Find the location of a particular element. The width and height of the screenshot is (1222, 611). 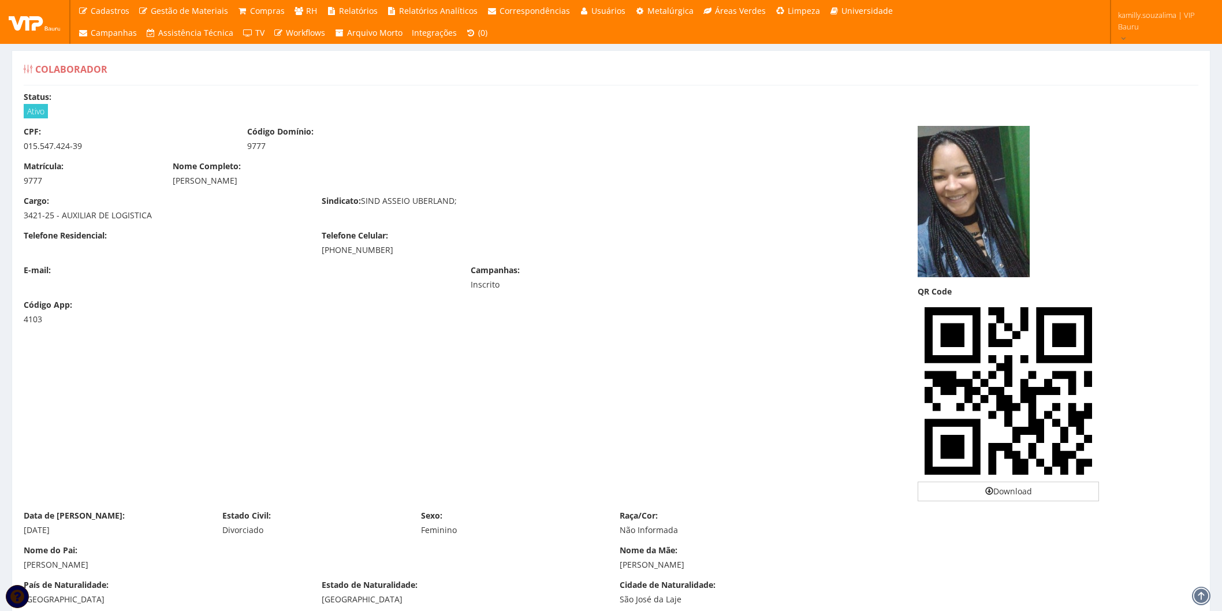

div: 4103 is located at coordinates (90, 319).